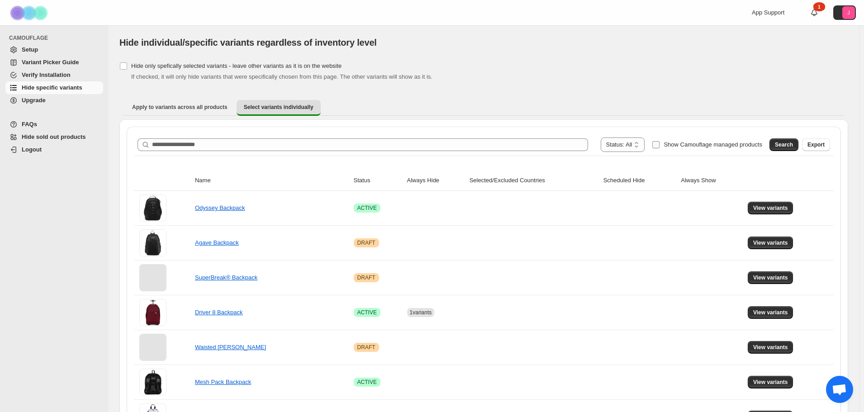  Describe the element at coordinates (46, 75) in the screenshot. I see `span: Verify Installation` at that location.